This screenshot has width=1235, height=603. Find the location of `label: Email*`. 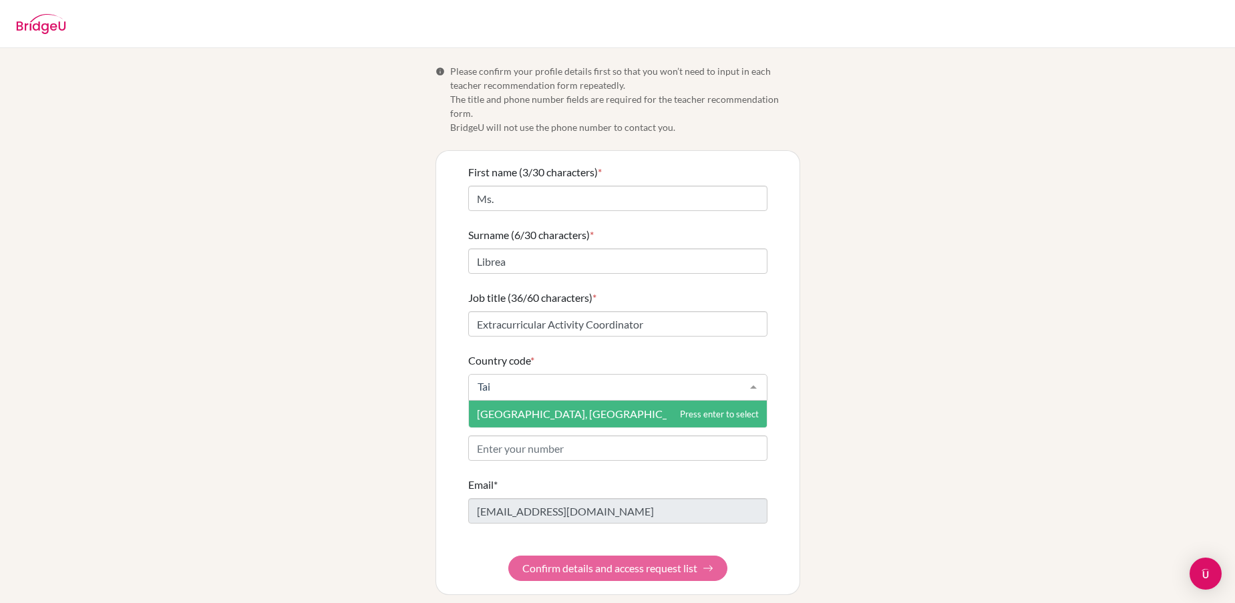

label: Email* is located at coordinates (483, 485).